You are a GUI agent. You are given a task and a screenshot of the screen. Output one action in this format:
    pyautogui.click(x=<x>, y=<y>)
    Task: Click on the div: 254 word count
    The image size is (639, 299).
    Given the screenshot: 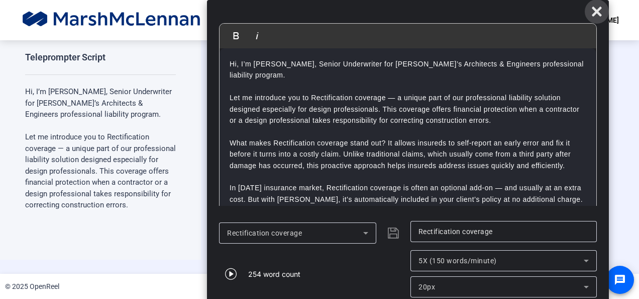 What is the action you would take?
    pyautogui.click(x=274, y=273)
    